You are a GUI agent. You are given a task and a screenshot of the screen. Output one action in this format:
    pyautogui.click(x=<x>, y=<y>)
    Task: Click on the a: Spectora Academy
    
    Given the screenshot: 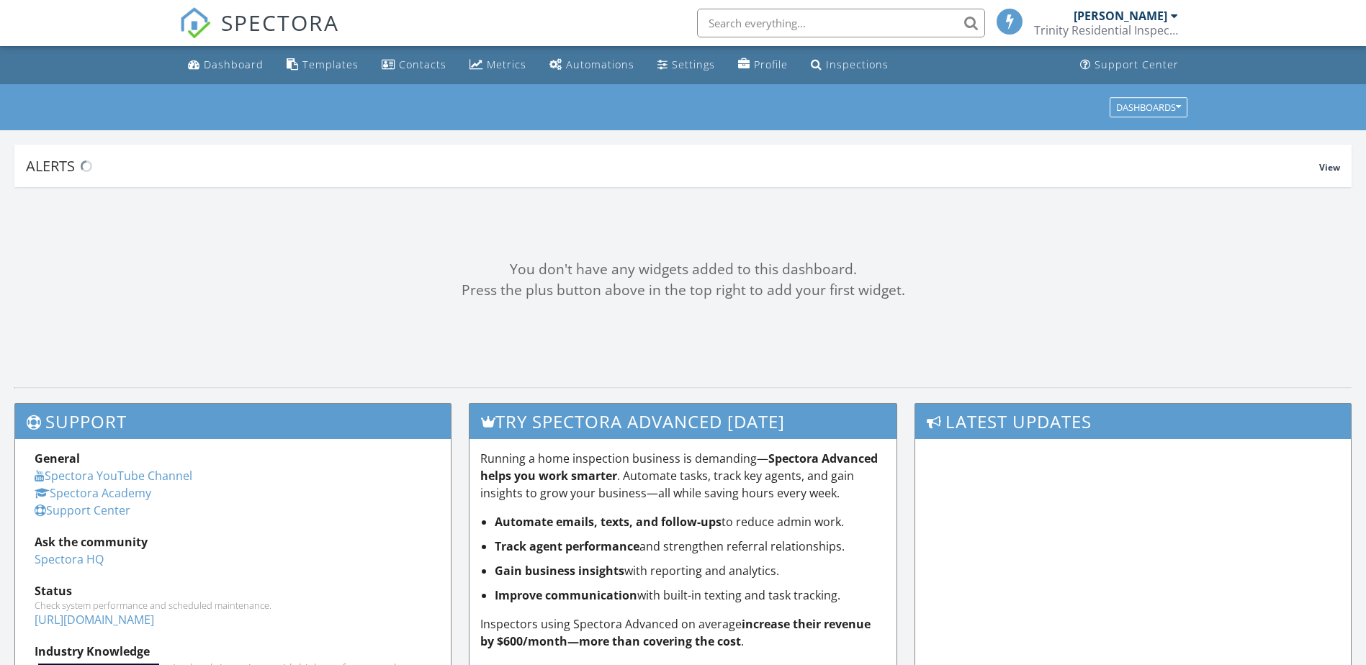 What is the action you would take?
    pyautogui.click(x=93, y=493)
    